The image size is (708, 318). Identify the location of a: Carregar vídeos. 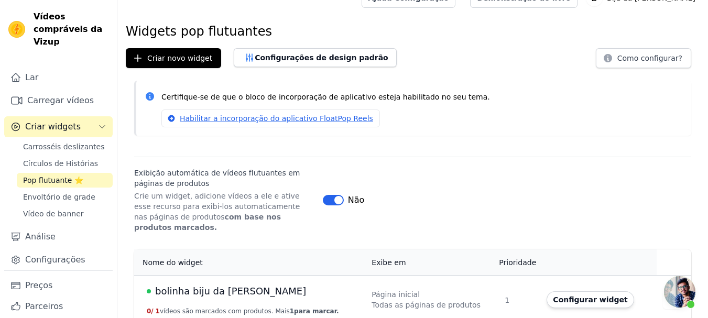
(58, 101).